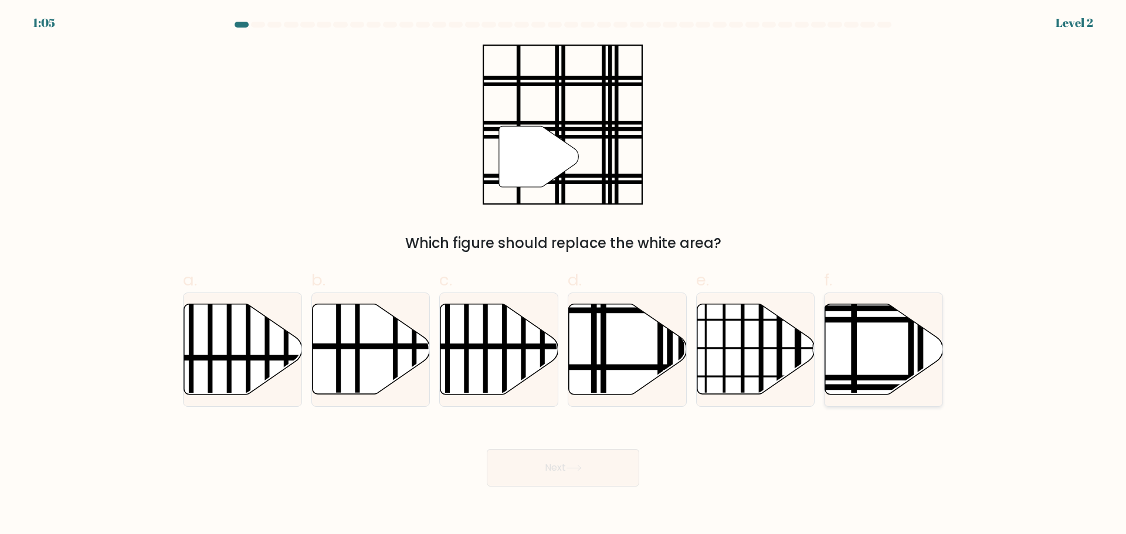 The height and width of the screenshot is (534, 1126). Describe the element at coordinates (318, 280) in the screenshot. I see `span: b.` at that location.